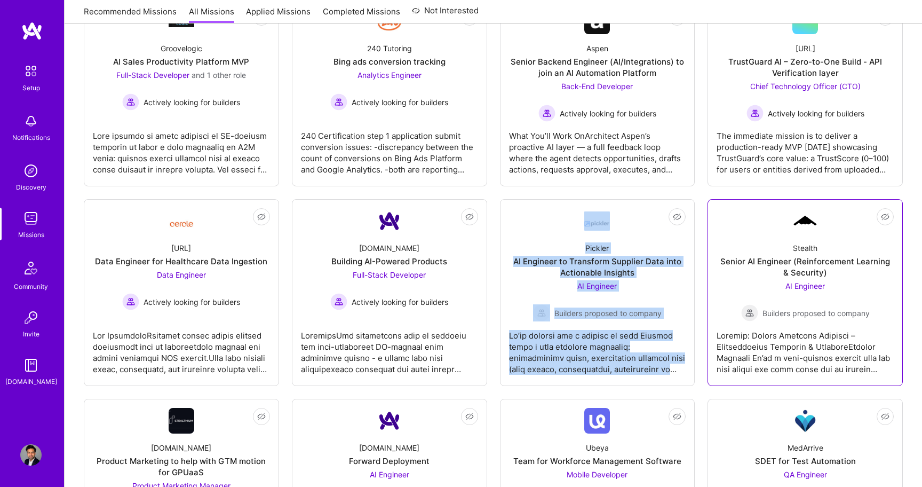 The width and height of the screenshot is (922, 487). Describe the element at coordinates (31, 187) in the screenshot. I see `div: Discovery` at that location.